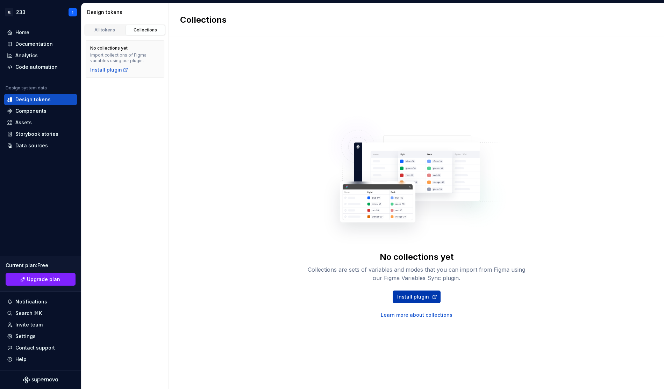 This screenshot has height=389, width=664. What do you see at coordinates (105, 30) in the screenshot?
I see `div: All tokens` at bounding box center [105, 30].